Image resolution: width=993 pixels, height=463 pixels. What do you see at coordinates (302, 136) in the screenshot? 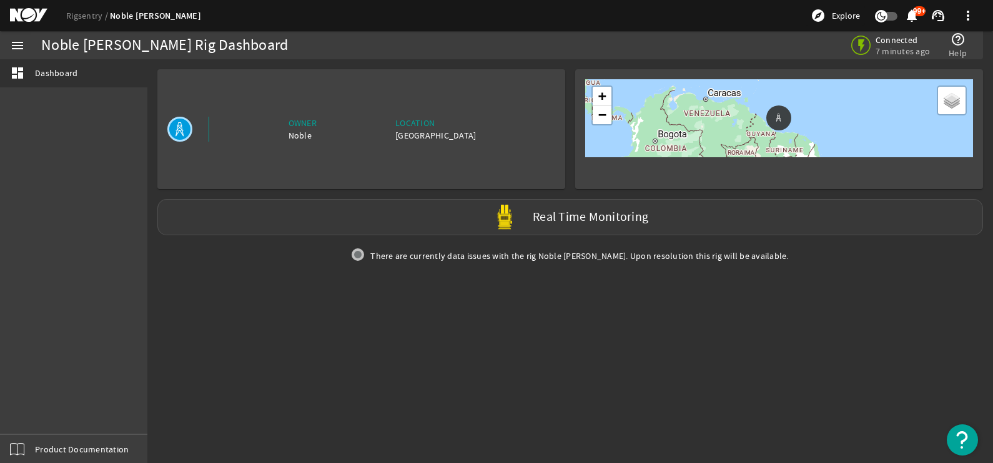
I see `div: Noble` at bounding box center [302, 136].